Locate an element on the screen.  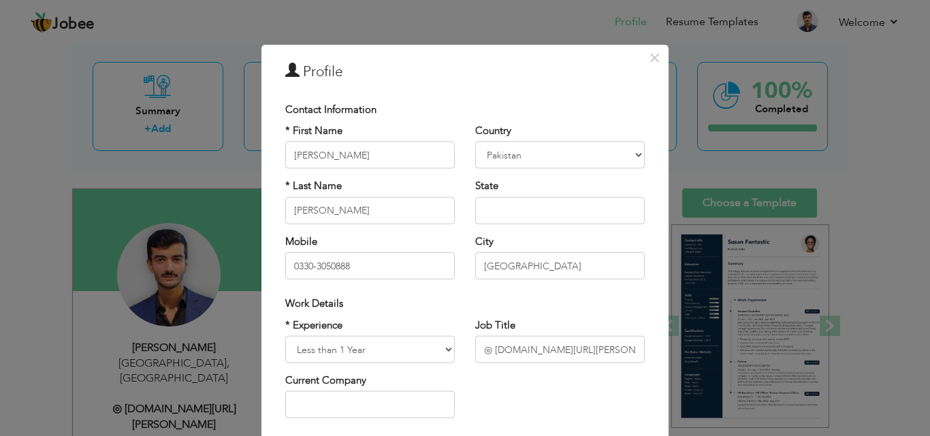
span: Work Details is located at coordinates (314, 304).